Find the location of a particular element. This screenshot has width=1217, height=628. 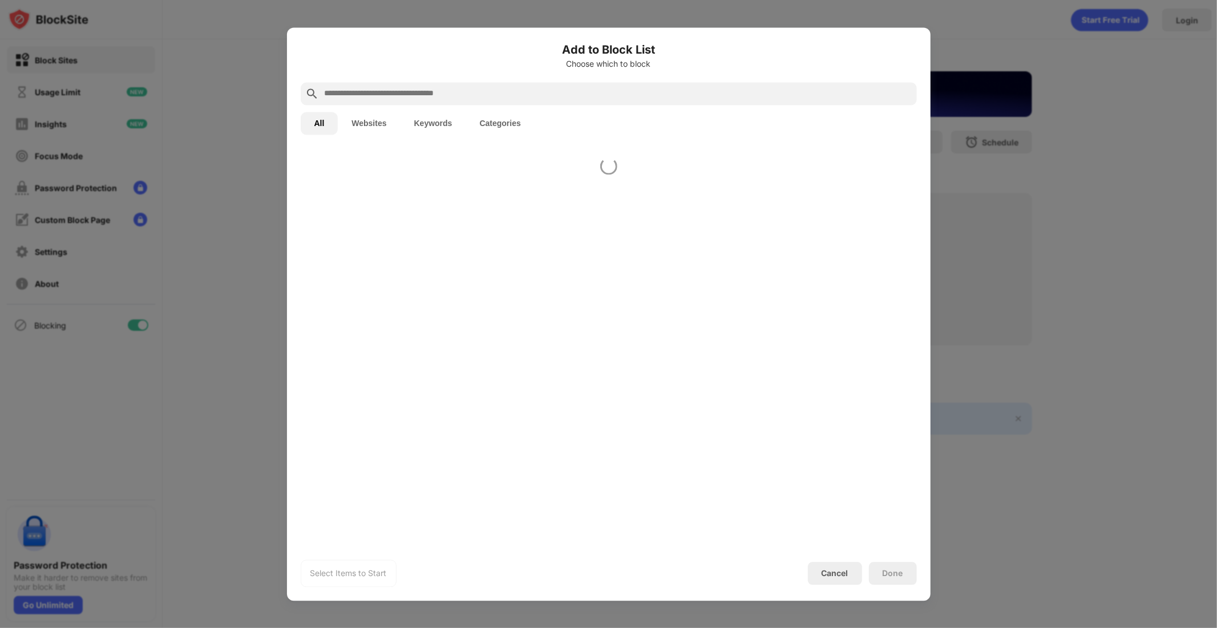

img: search.svg is located at coordinates (312, 94).